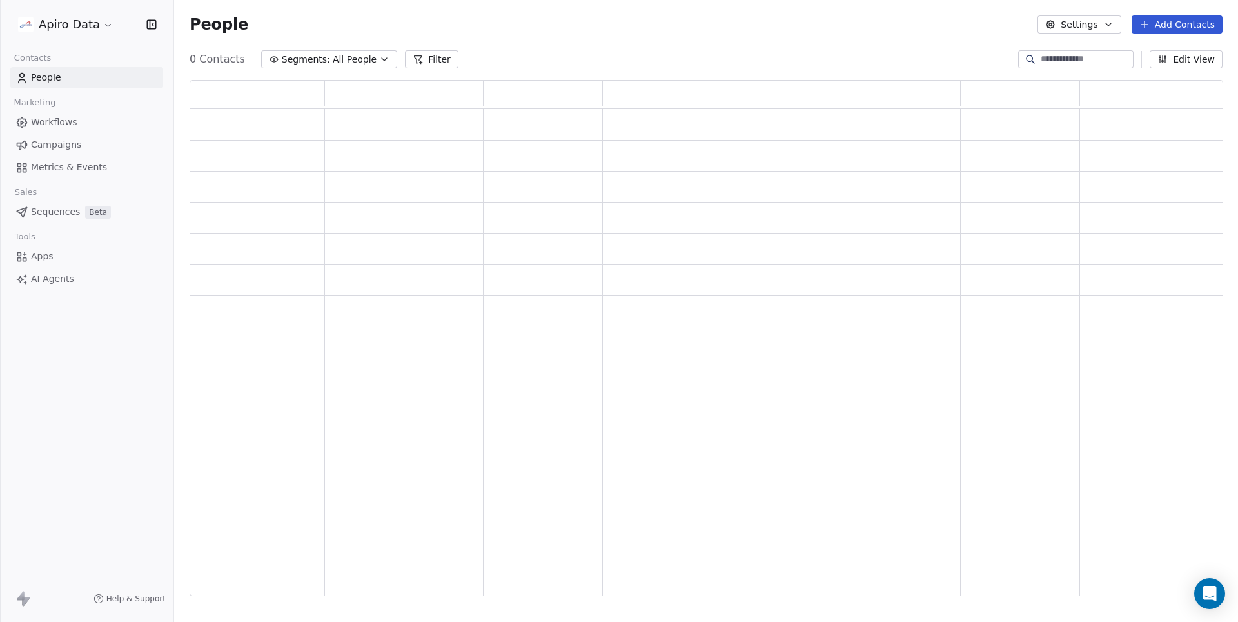  What do you see at coordinates (86, 279) in the screenshot?
I see `a: AI Agents` at bounding box center [86, 279].